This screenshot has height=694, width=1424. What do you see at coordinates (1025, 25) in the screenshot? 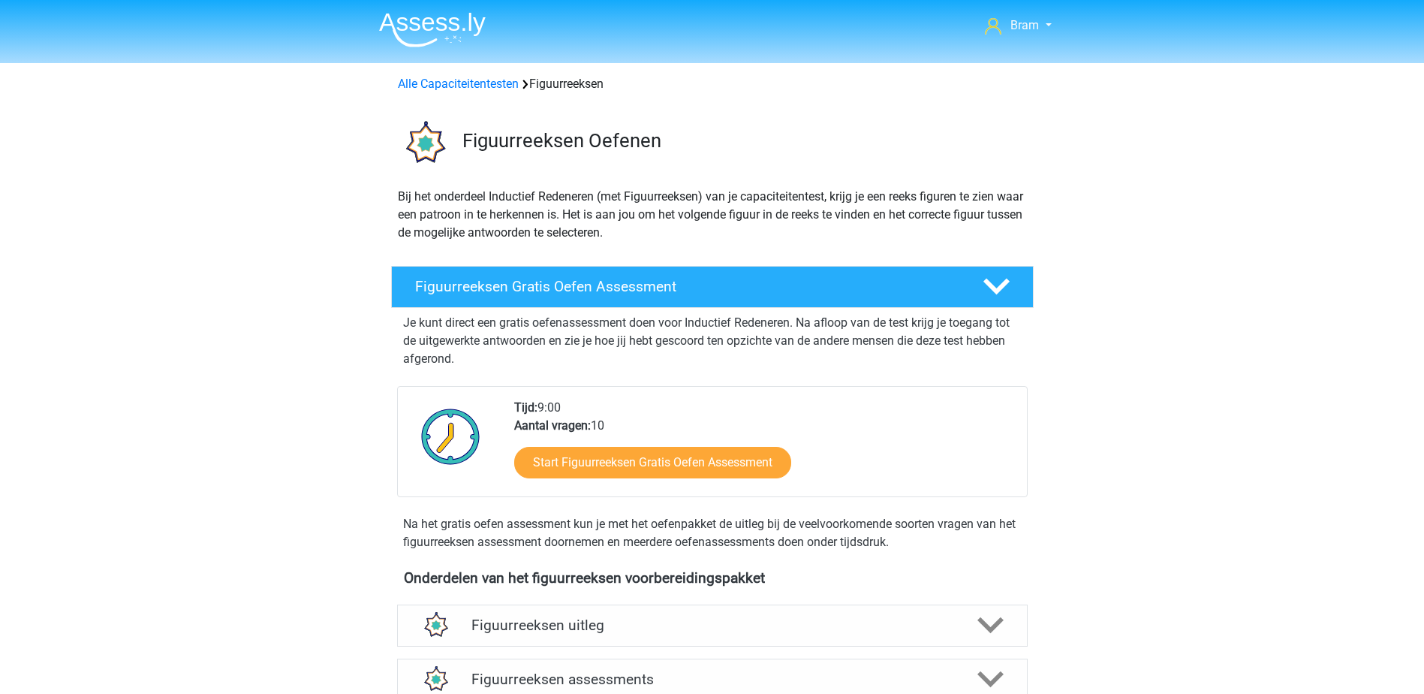
I see `span: Bram` at bounding box center [1025, 25].